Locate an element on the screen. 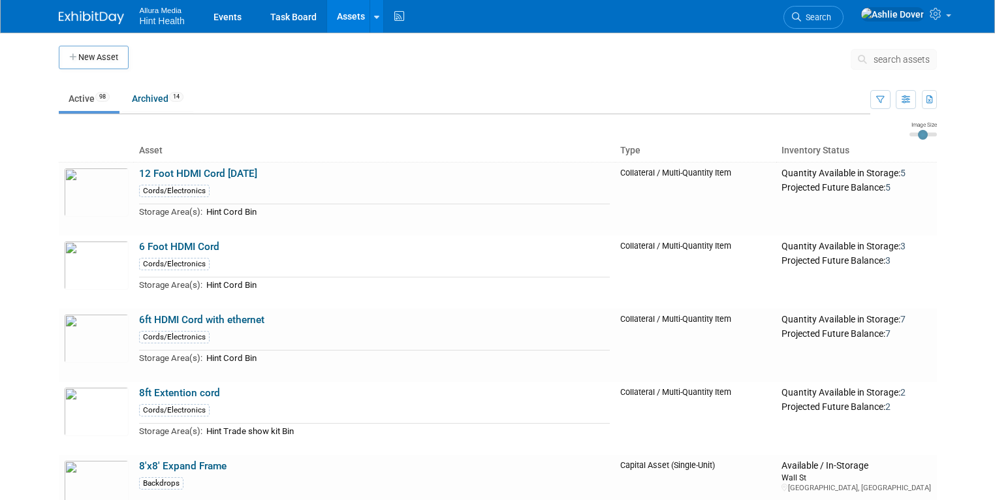  span: Allura Media is located at coordinates (162, 9).